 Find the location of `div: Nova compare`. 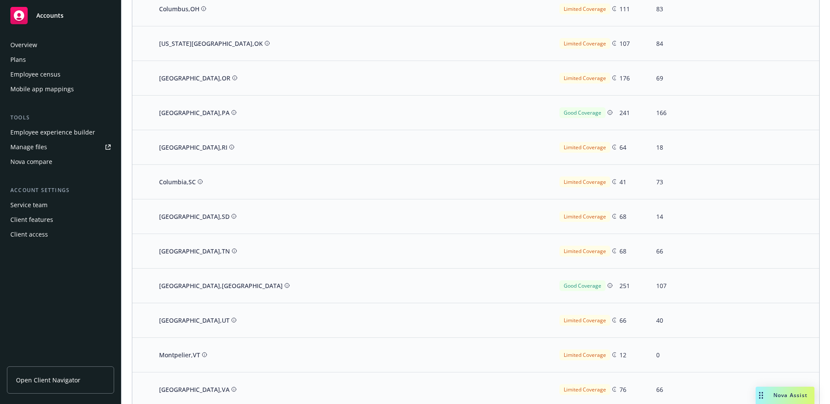

div: Nova compare is located at coordinates (31, 162).